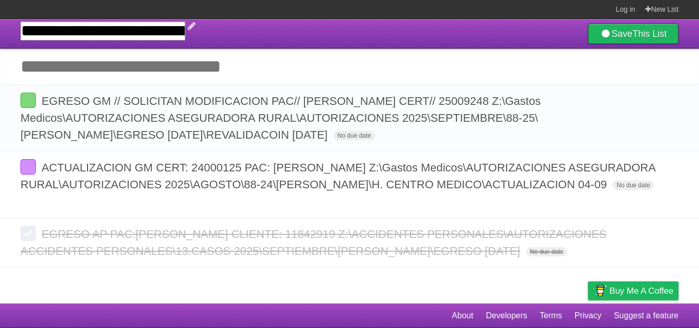 This screenshot has width=699, height=328. I want to click on a: About, so click(462, 316).